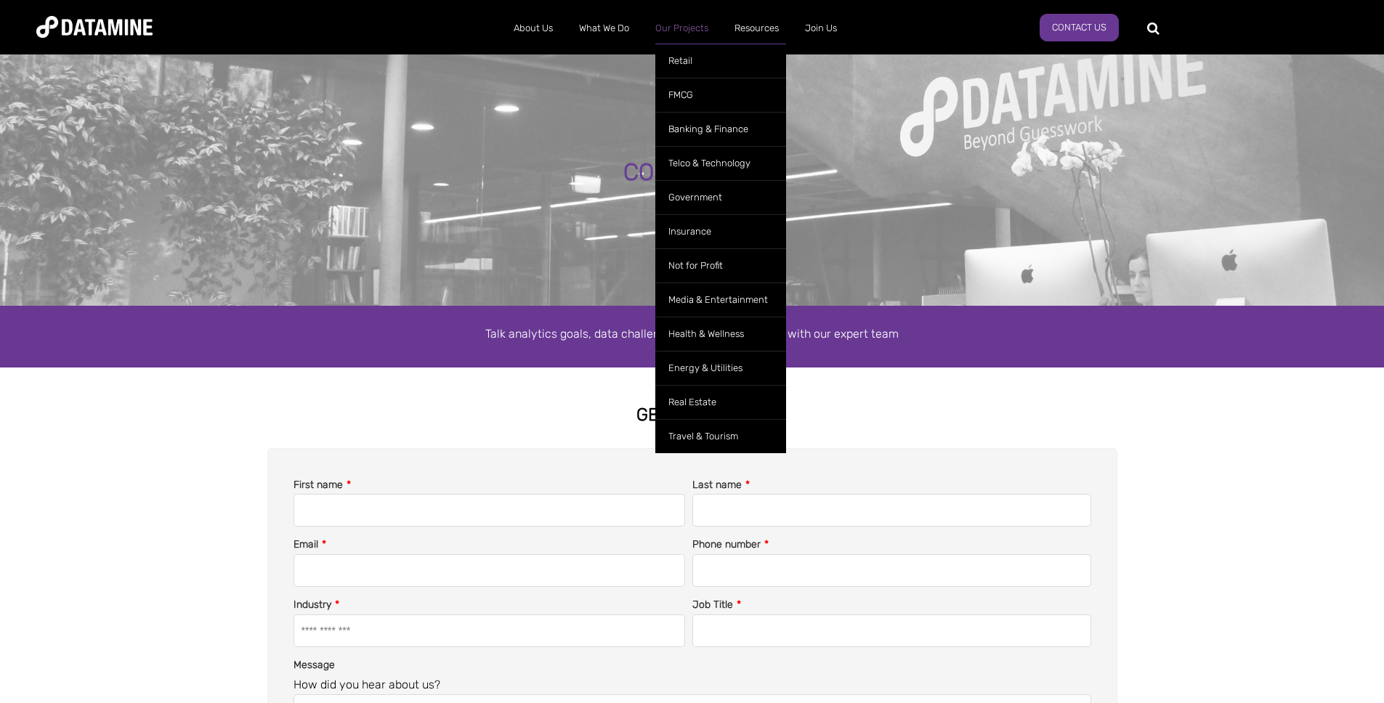 Image resolution: width=1384 pixels, height=703 pixels. Describe the element at coordinates (720, 129) in the screenshot. I see `a: Banking & Finance` at that location.